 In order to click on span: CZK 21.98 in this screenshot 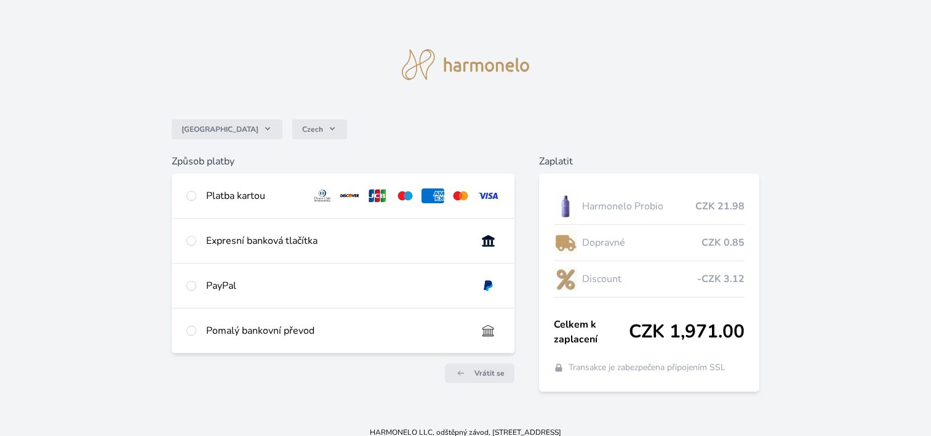, I will do `click(720, 206)`.